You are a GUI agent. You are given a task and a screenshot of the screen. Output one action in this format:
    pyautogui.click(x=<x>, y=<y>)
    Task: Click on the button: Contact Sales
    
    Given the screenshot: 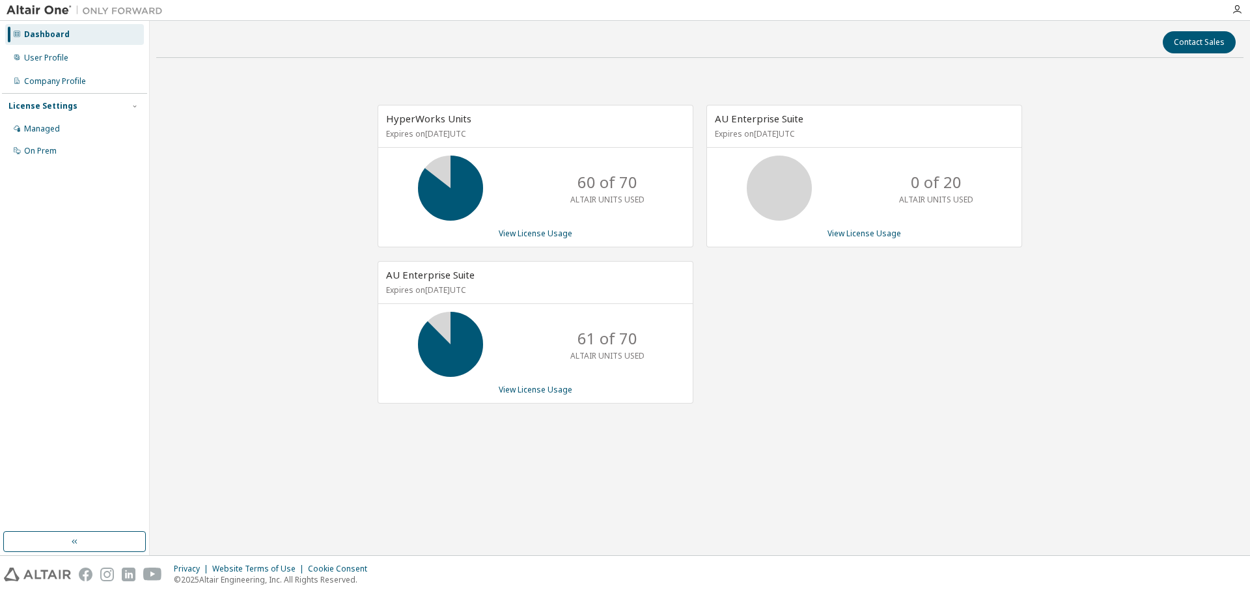 What is the action you would take?
    pyautogui.click(x=1199, y=42)
    